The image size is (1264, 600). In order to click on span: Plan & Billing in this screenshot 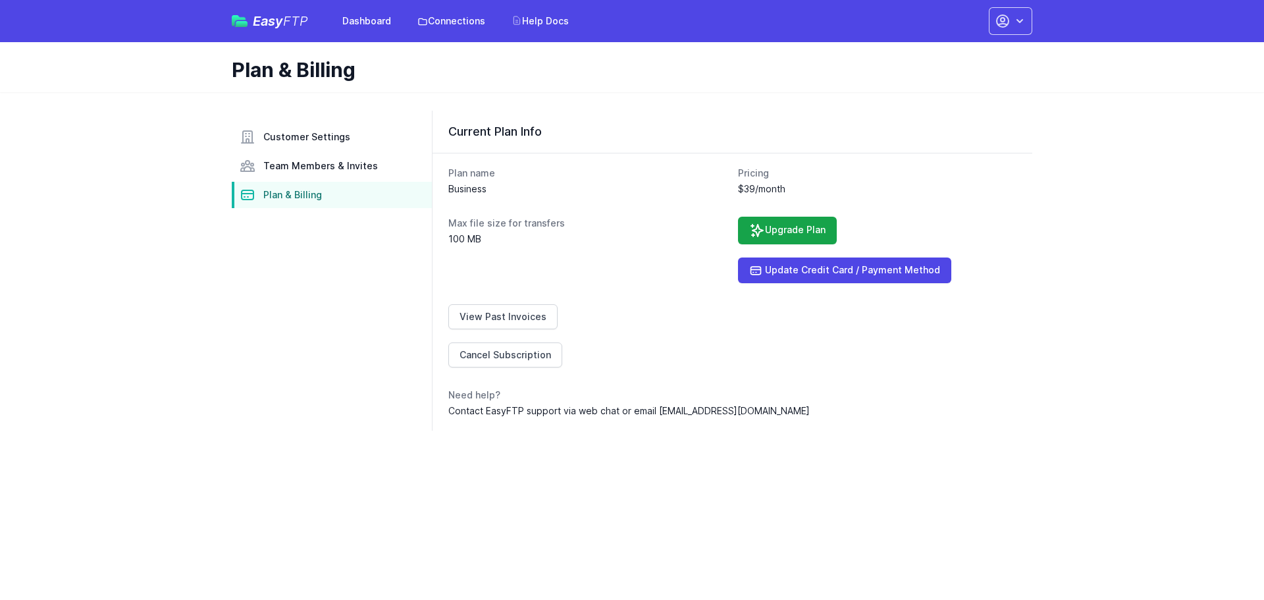, I will do `click(292, 195)`.